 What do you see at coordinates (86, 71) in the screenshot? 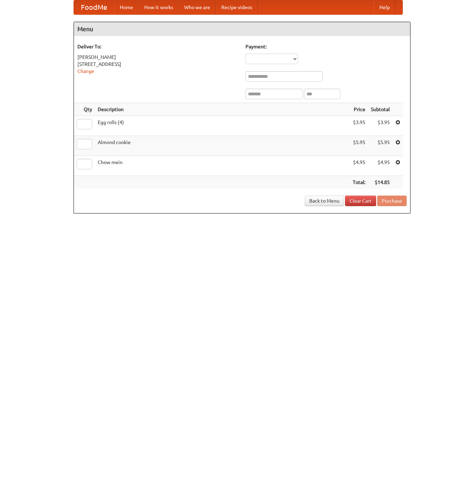
I see `a: Change` at bounding box center [86, 71].